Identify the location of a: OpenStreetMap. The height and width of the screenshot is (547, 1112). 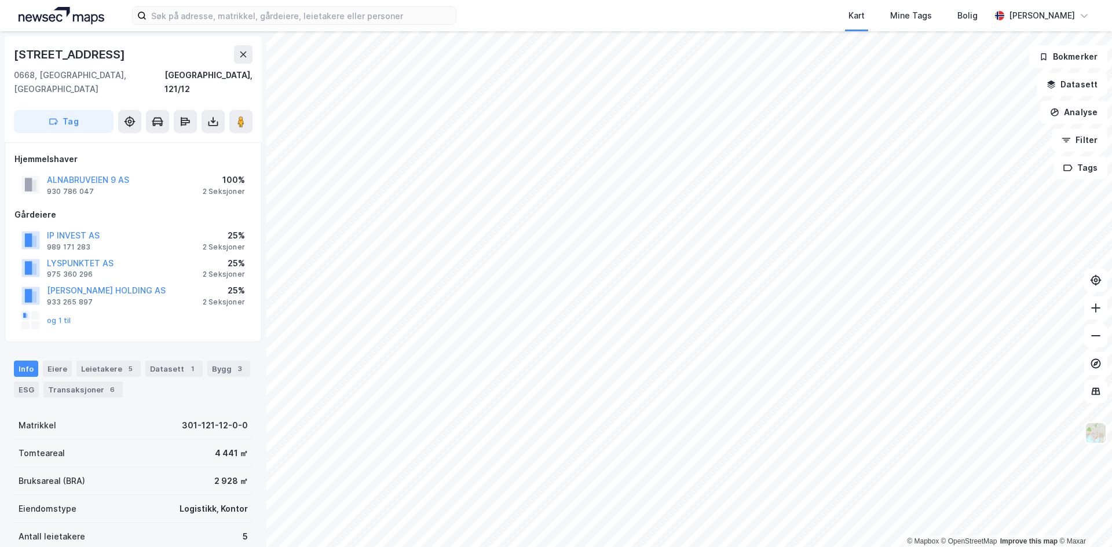
(969, 542).